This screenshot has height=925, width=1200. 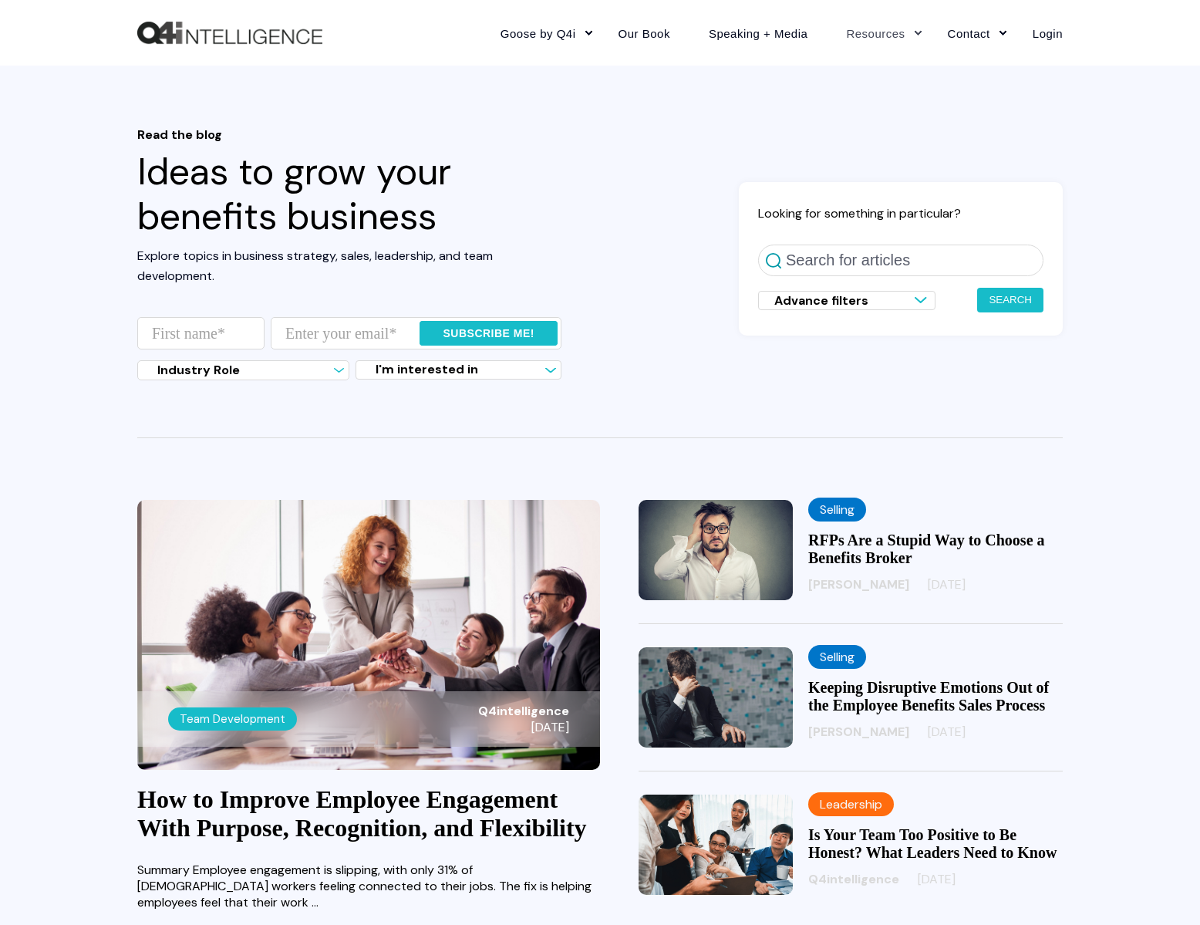 I want to click on img: Is Your Team Too Positive to Be Honest? What Leaders Need to Know, so click(x=716, y=845).